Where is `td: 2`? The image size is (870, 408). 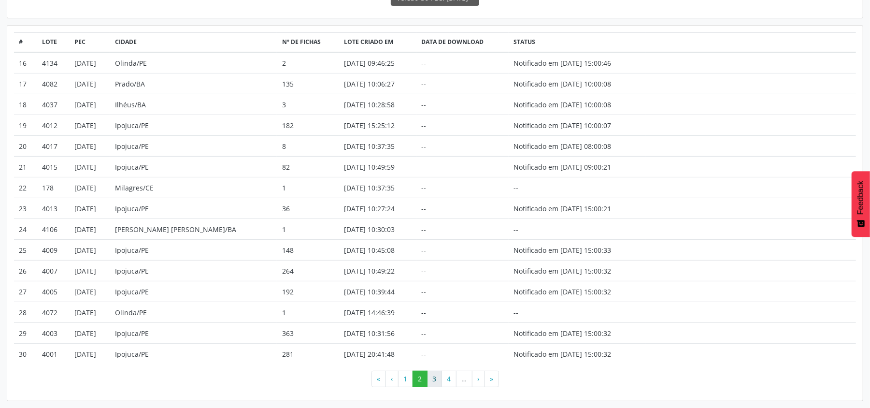 td: 2 is located at coordinates (308, 63).